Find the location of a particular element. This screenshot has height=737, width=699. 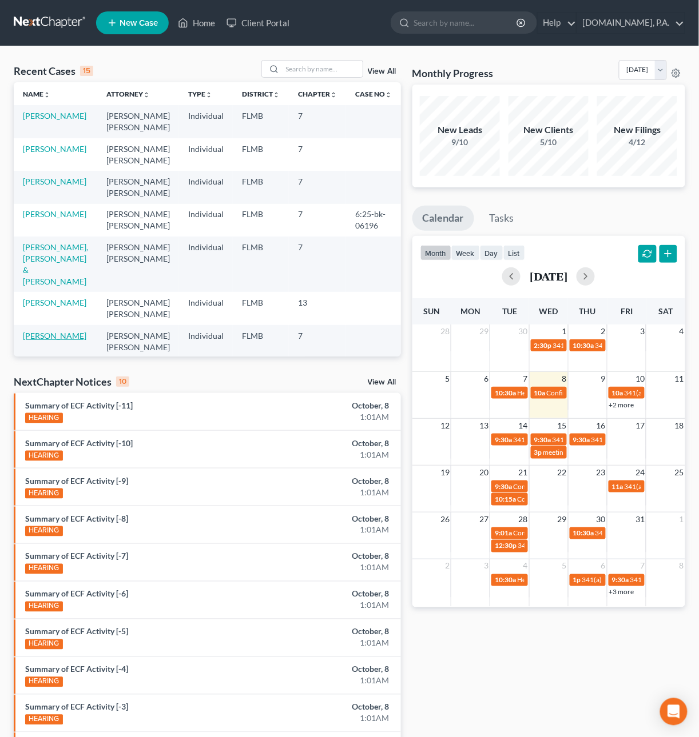

td: 13 is located at coordinates (317, 308).